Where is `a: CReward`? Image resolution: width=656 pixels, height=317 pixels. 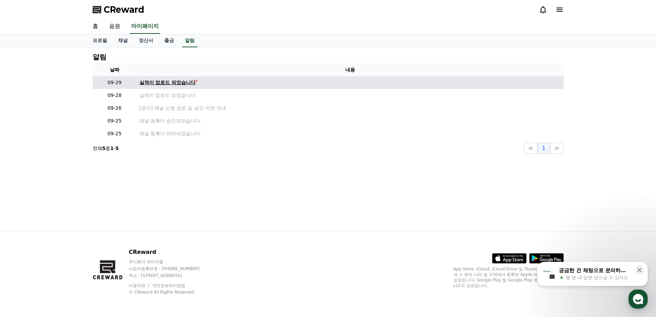 a: CReward is located at coordinates (118, 10).